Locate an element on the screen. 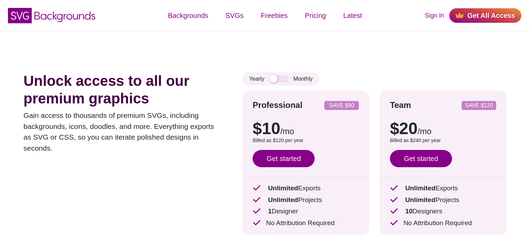  a: Sign In is located at coordinates (434, 16).